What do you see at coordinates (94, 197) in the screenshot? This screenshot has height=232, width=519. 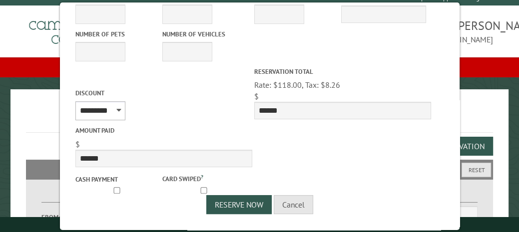 I see `label: Dates` at bounding box center [94, 197].